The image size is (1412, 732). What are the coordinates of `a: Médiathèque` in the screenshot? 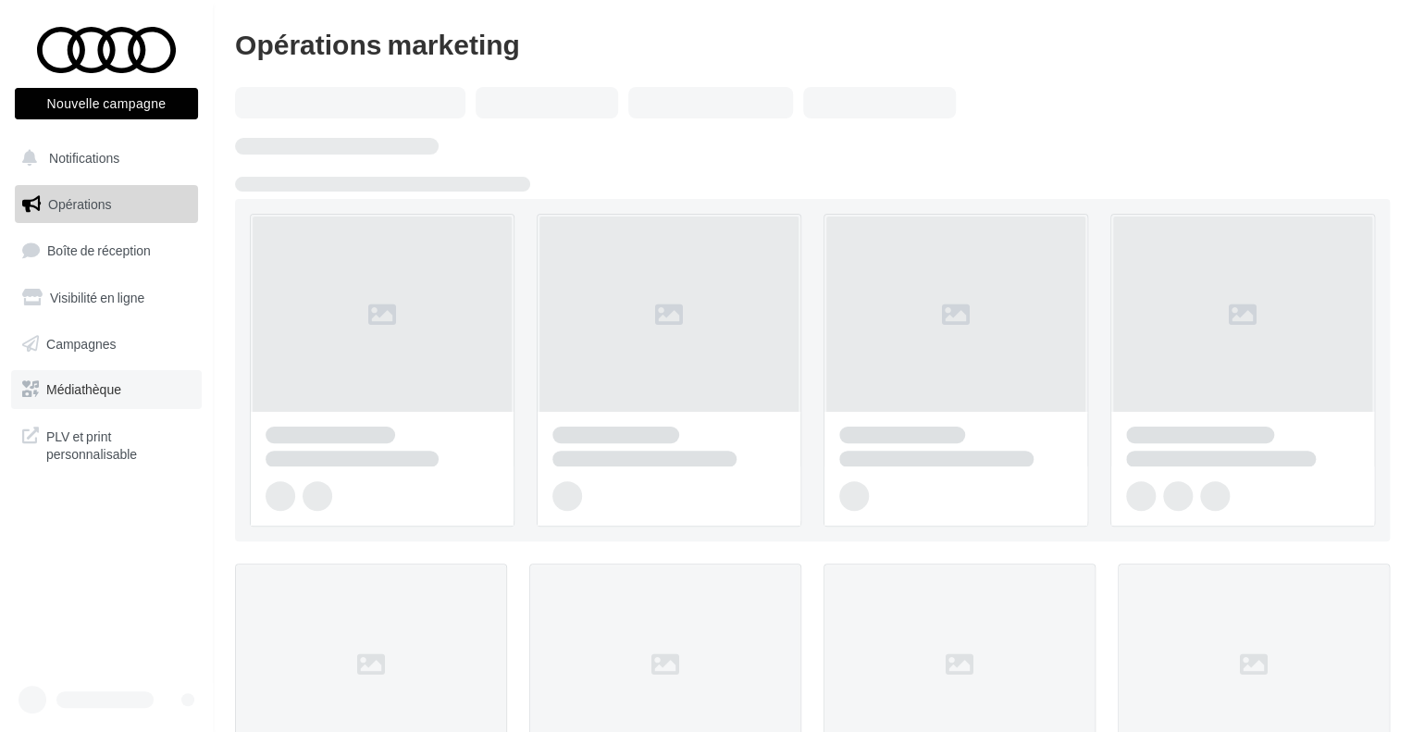 It's located at (106, 389).